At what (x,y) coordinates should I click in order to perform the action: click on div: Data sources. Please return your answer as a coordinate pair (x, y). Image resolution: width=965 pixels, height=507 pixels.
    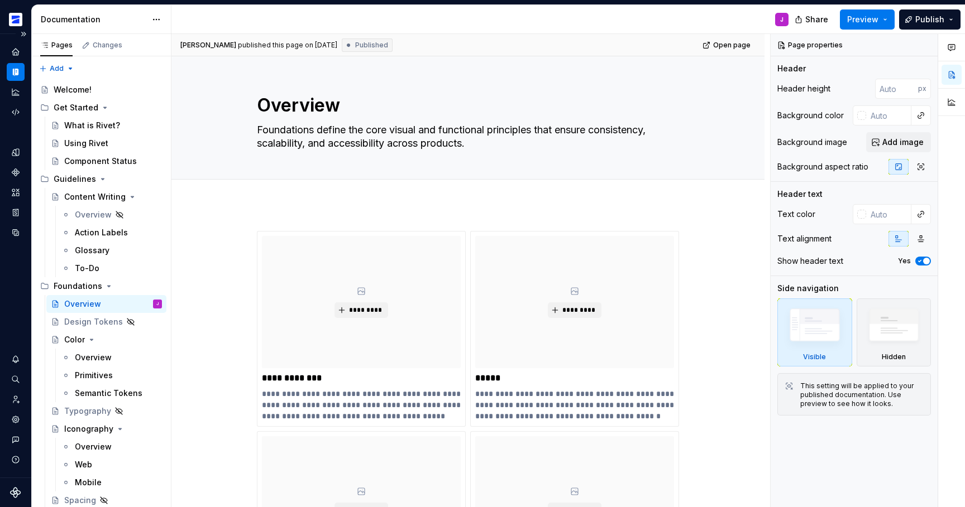
    Looking at the image, I should click on (16, 233).